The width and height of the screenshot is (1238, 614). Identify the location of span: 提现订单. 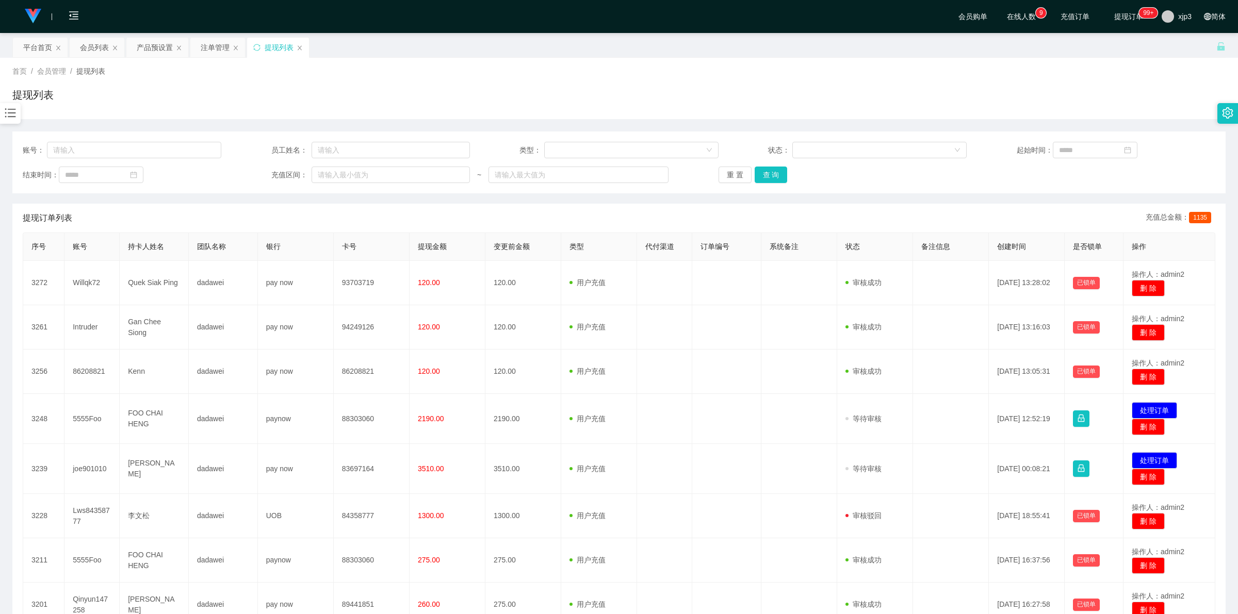
(1129, 17).